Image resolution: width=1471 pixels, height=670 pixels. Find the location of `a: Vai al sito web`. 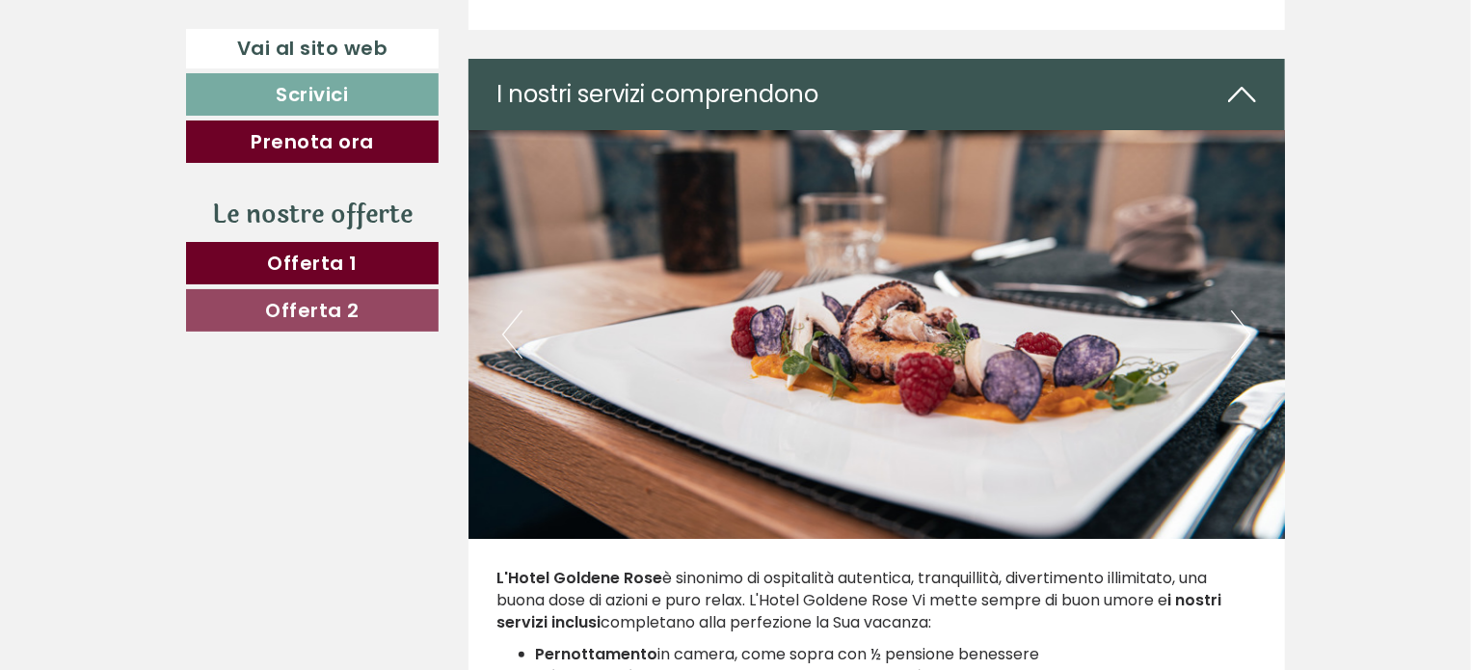

a: Vai al sito web is located at coordinates (312, 48).